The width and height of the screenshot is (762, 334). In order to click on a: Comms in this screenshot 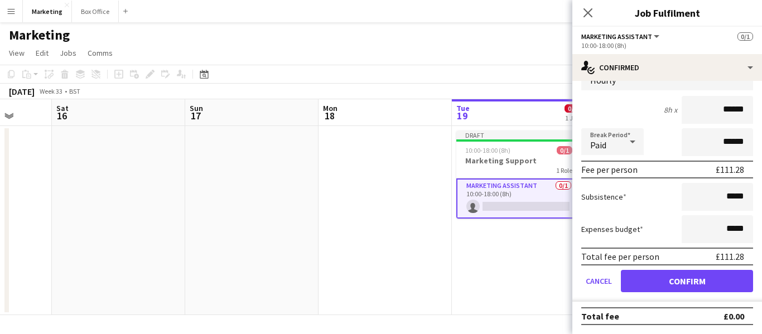, I will do `click(100, 53)`.